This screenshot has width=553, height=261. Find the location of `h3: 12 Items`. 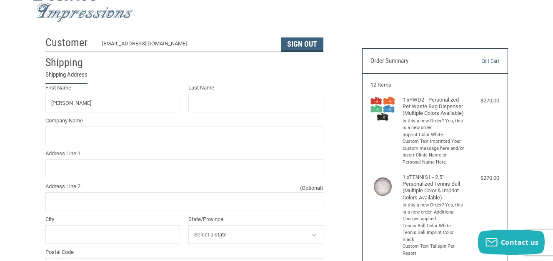

h3: 12 Items is located at coordinates (435, 85).